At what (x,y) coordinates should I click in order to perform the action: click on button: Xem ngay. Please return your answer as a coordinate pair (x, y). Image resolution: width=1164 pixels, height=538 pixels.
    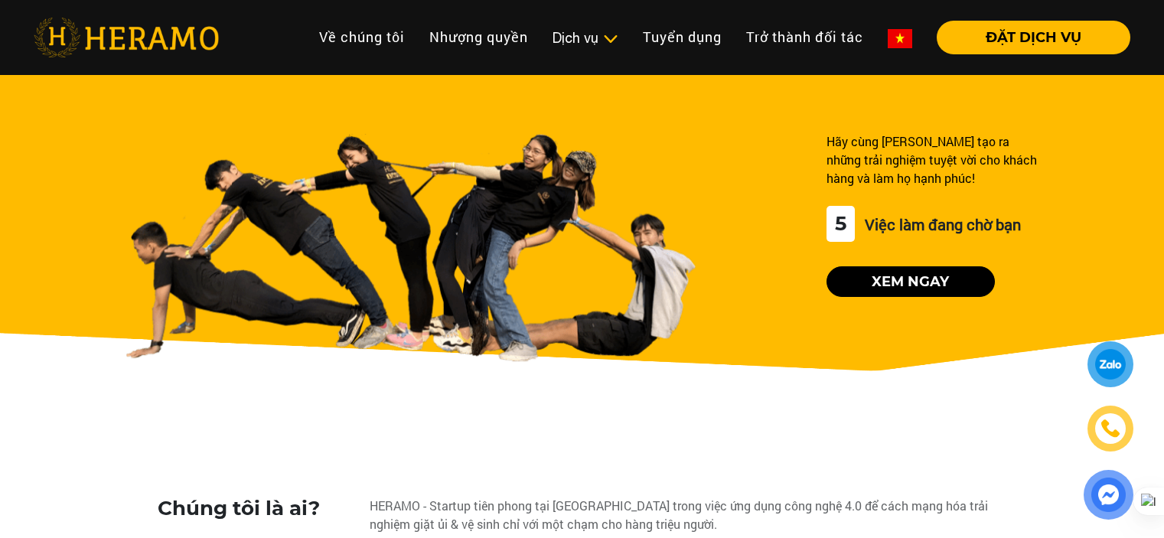
    Looking at the image, I should click on (911, 282).